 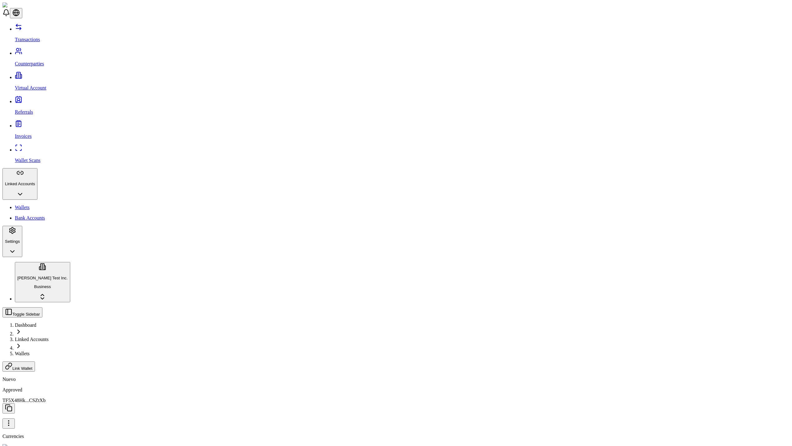 What do you see at coordinates (396, 379) in the screenshot?
I see `p: Nuevo` at bounding box center [396, 379].